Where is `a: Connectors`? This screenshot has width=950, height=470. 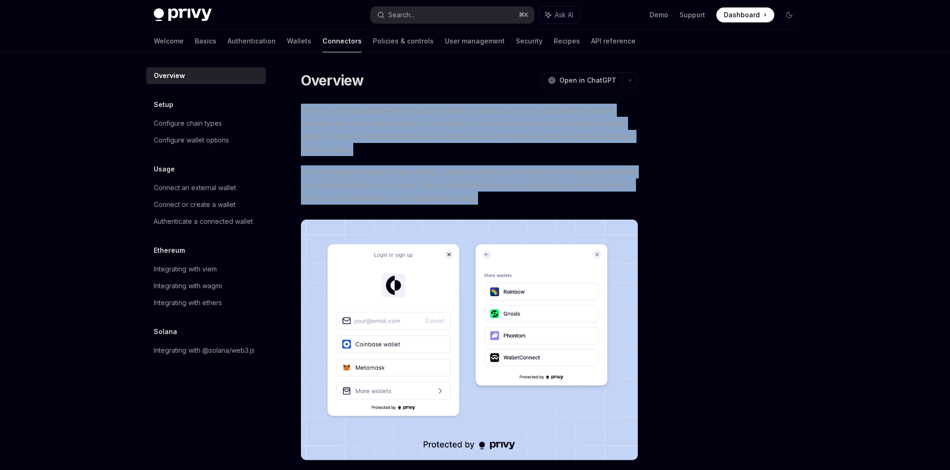
a: Connectors is located at coordinates (342, 41).